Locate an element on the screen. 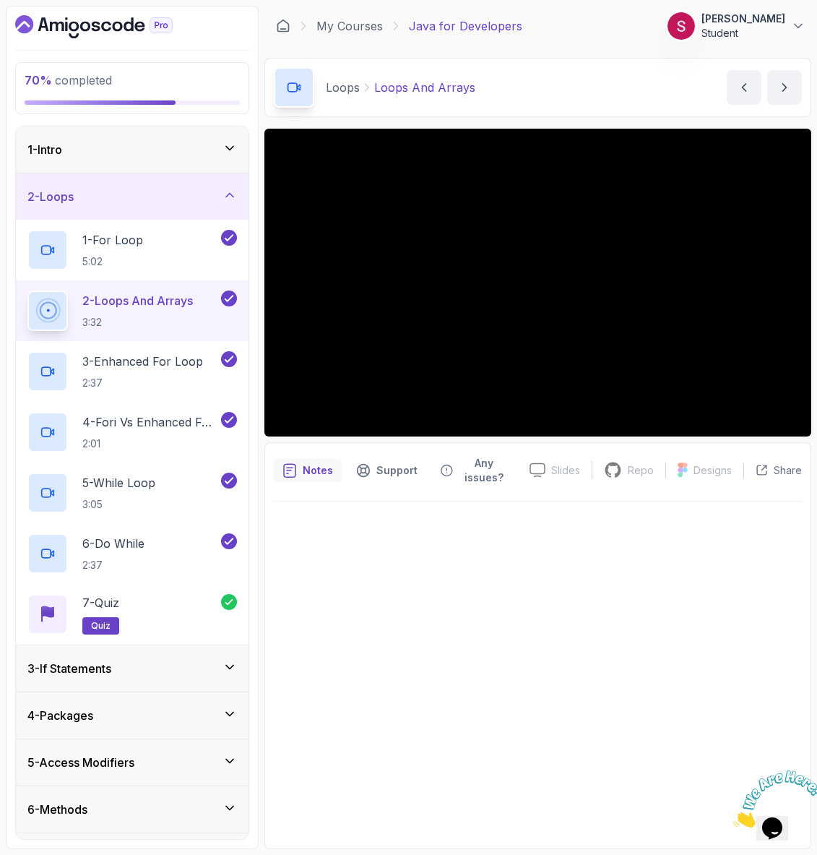 This screenshot has height=855, width=817. button: Feedback button is located at coordinates (475, 470).